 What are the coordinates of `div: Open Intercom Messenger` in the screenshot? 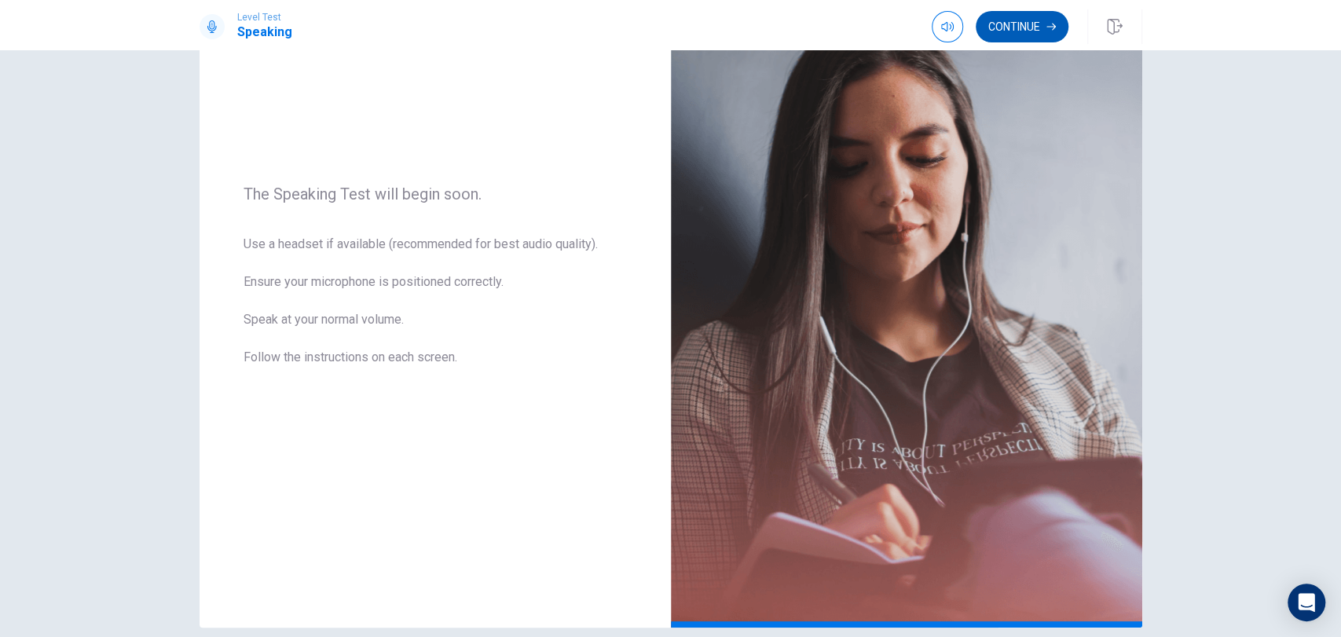 It's located at (1307, 603).